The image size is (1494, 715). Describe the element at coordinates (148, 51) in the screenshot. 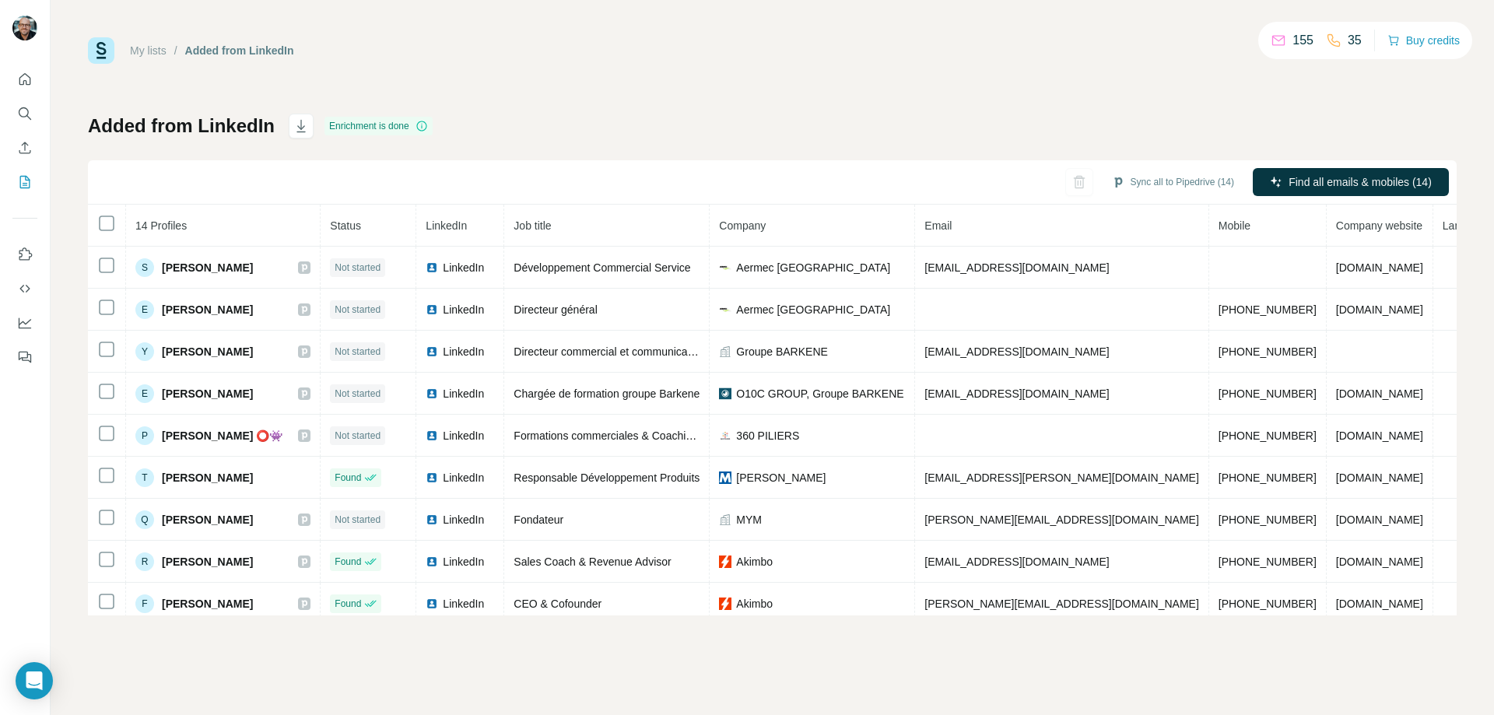

I see `a: My lists` at that location.